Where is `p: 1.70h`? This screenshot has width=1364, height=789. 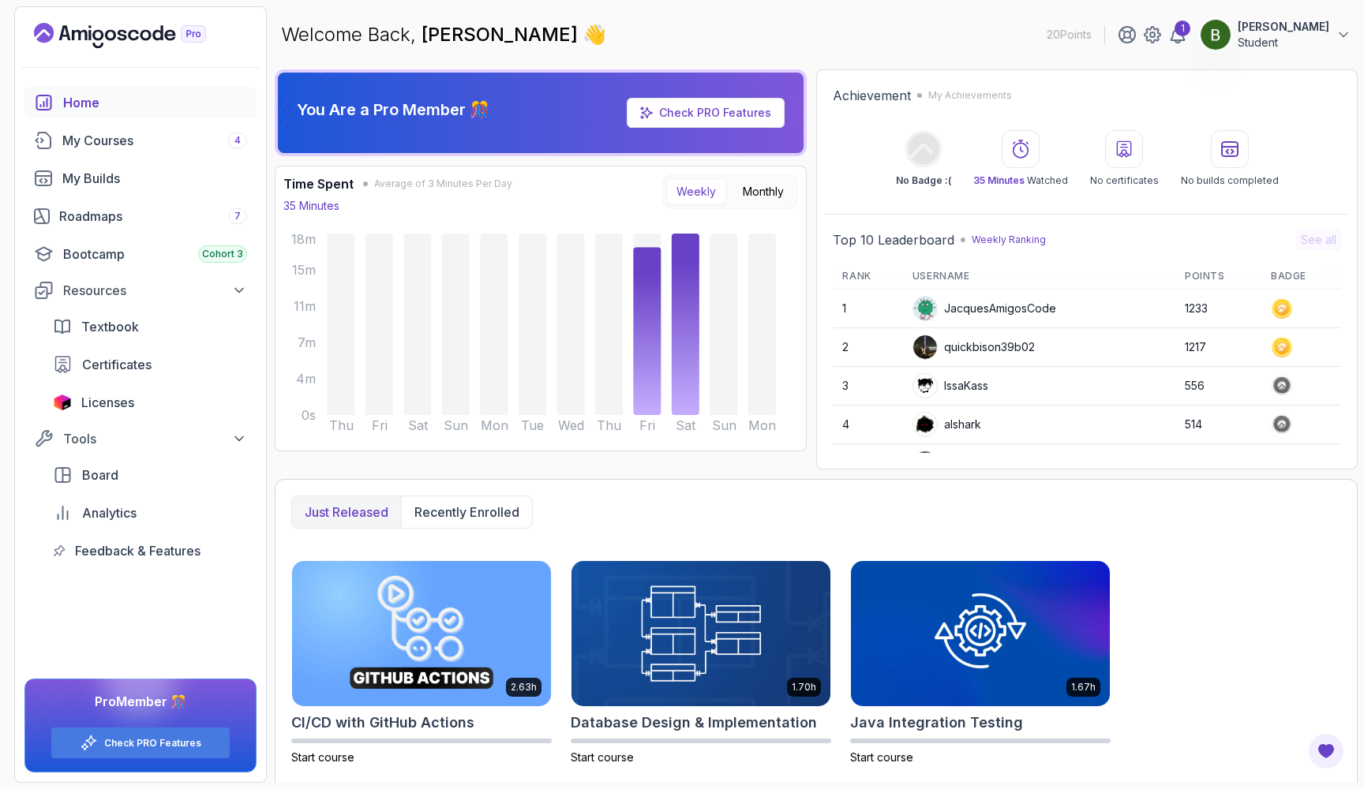
p: 1.70h is located at coordinates (804, 688).